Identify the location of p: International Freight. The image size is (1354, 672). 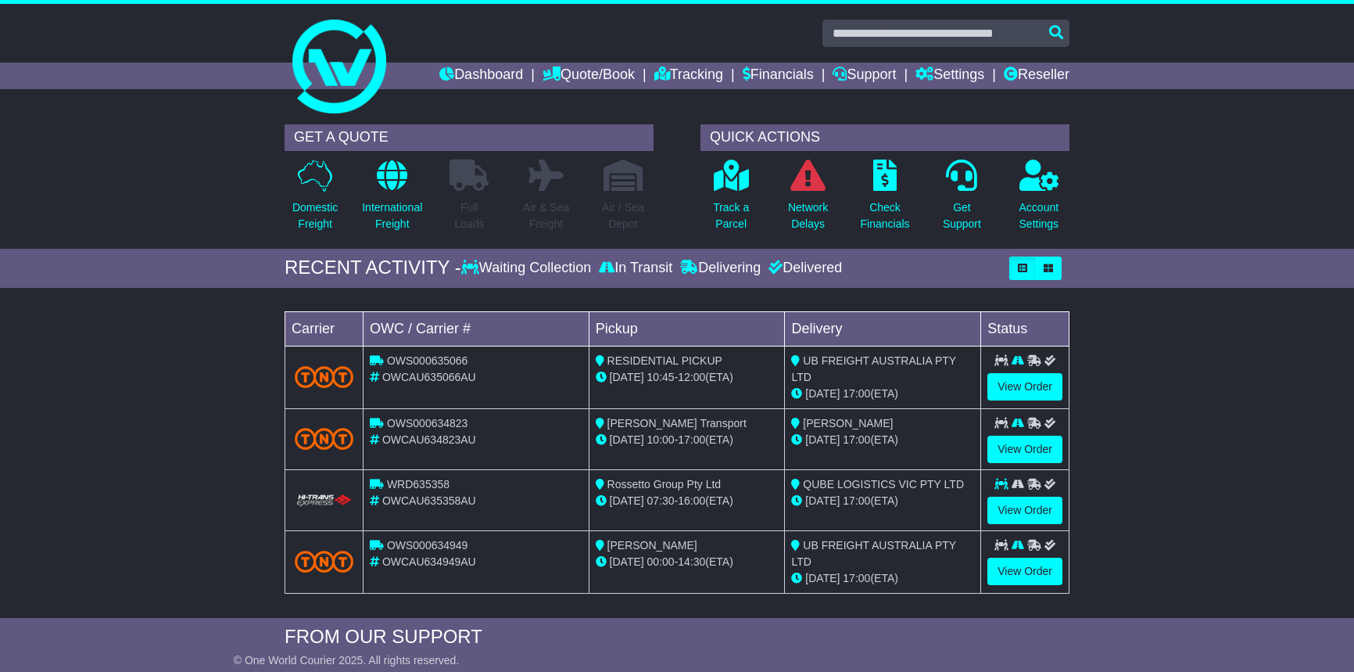
(392, 216).